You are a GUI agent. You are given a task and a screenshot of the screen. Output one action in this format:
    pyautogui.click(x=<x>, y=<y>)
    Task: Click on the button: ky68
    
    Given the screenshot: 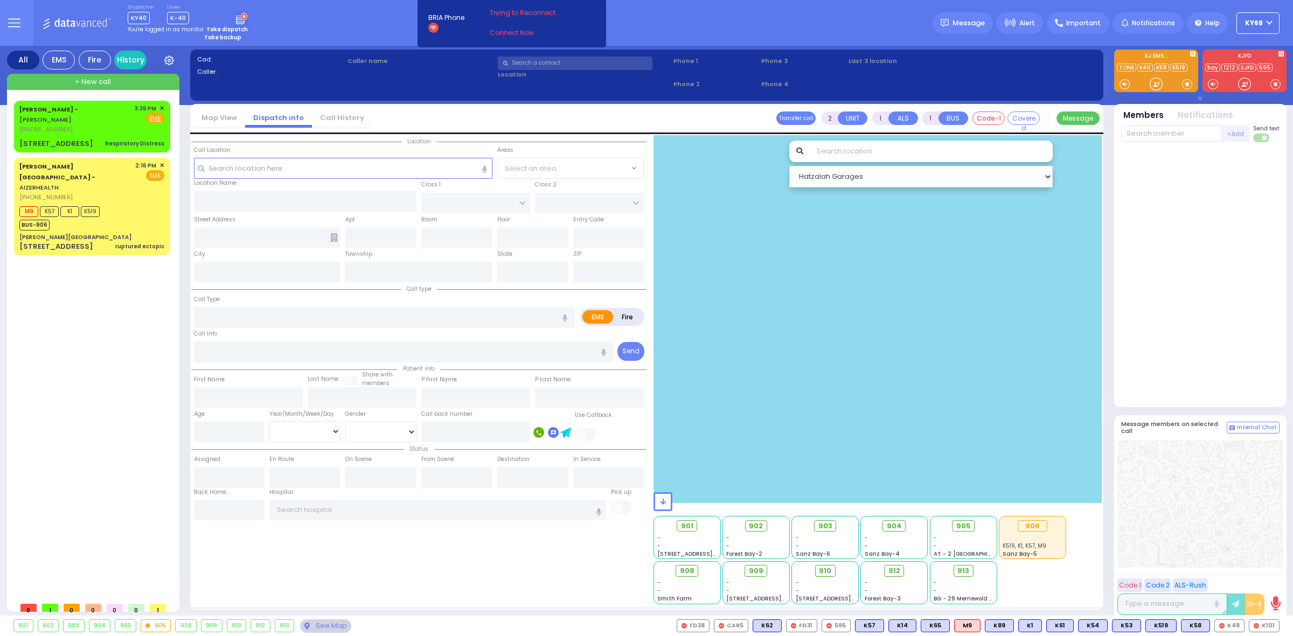 What is the action you would take?
    pyautogui.click(x=1258, y=23)
    